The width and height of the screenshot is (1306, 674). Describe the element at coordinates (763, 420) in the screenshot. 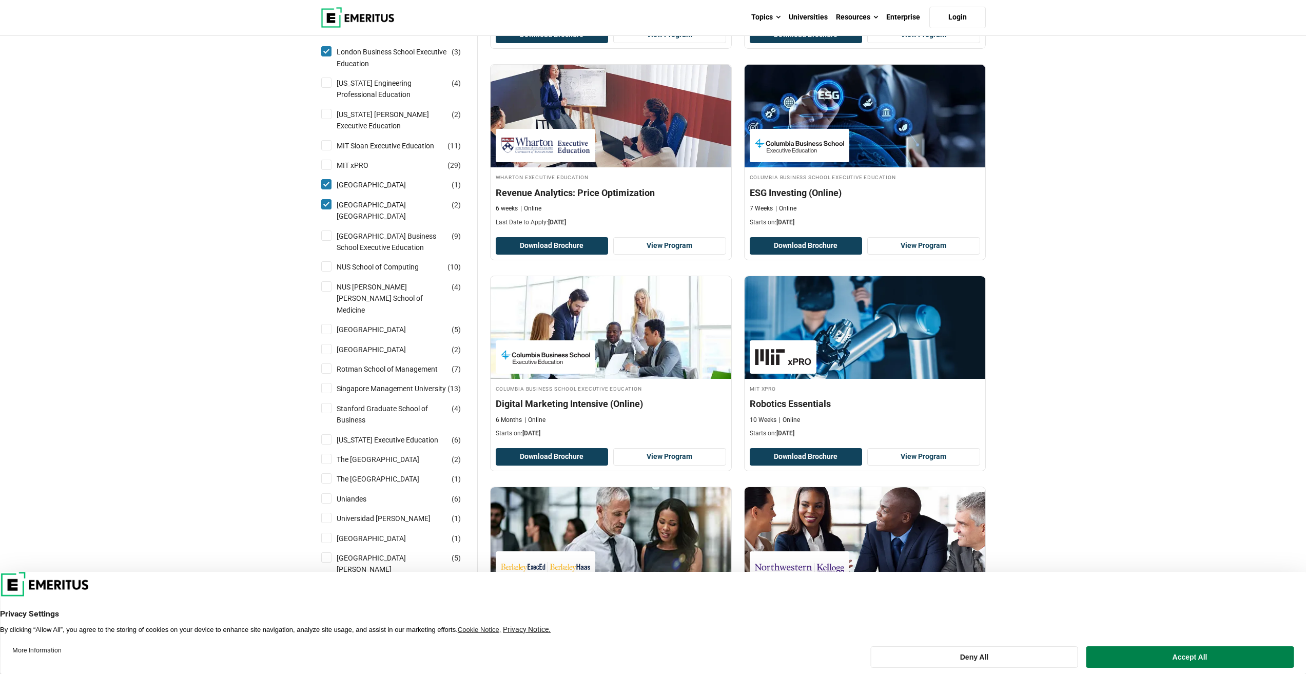

I see `p: 10 Weeks` at that location.